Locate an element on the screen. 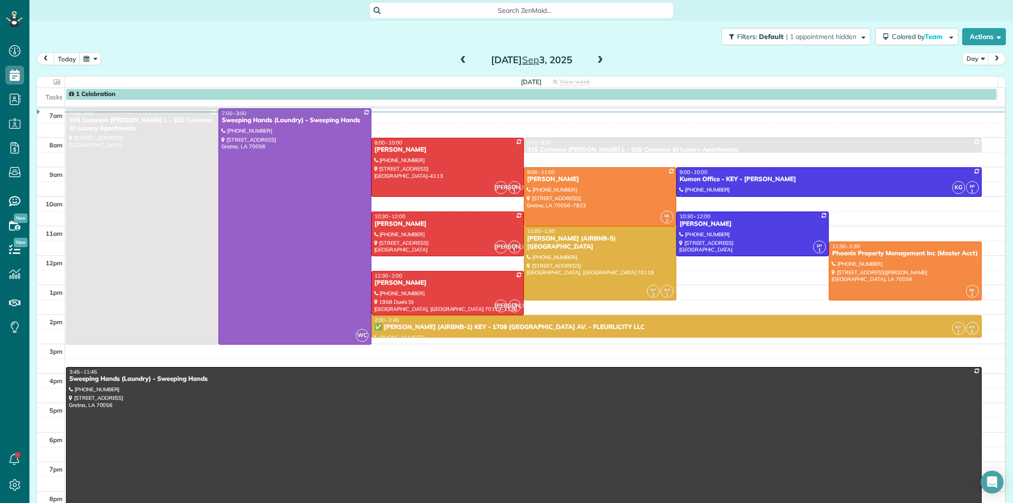  span: 9am is located at coordinates (56, 174).